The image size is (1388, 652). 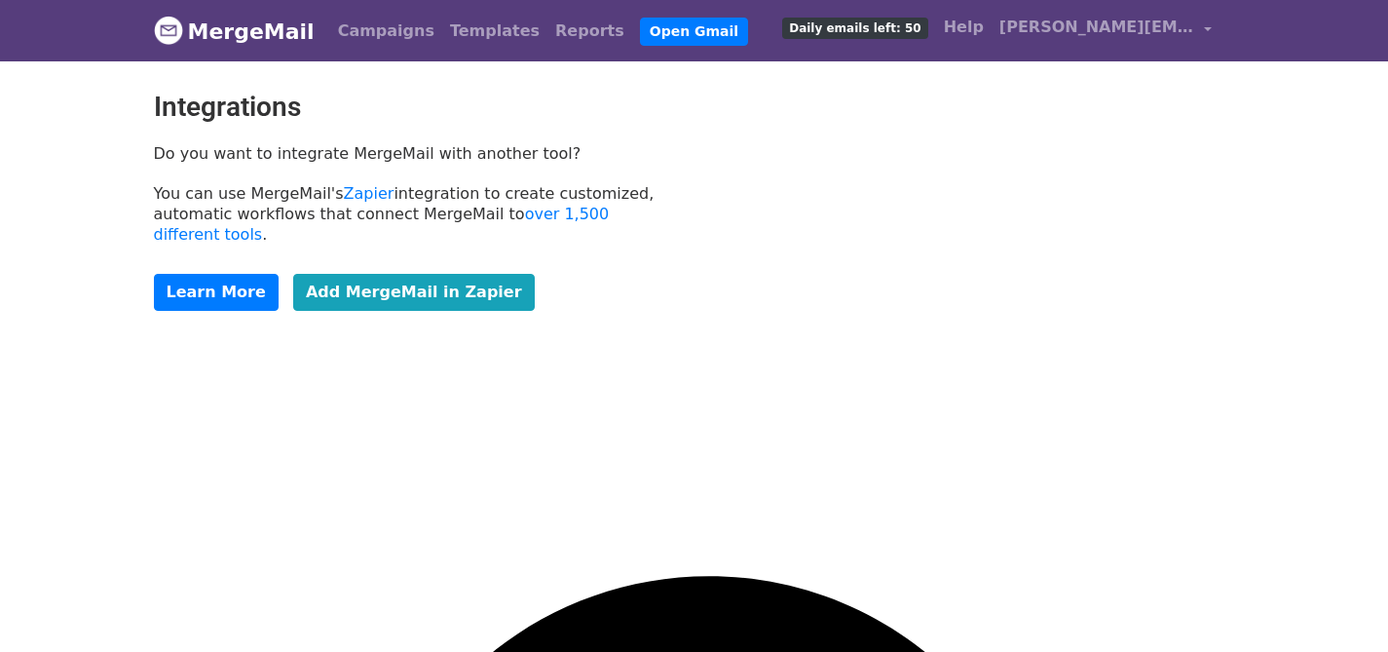 I want to click on a: Daily emails left: 50, so click(x=854, y=27).